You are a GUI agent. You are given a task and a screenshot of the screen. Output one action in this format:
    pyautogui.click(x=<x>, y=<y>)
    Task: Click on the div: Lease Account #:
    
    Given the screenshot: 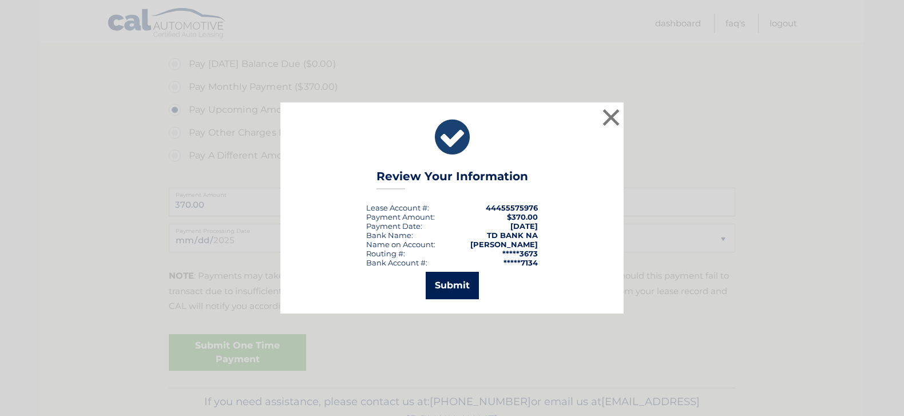 What is the action you would take?
    pyautogui.click(x=398, y=208)
    